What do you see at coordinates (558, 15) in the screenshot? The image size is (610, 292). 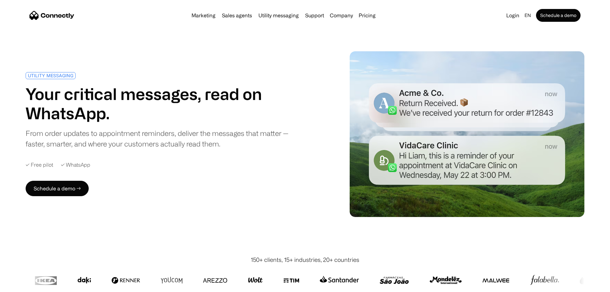 I see `a: Schedule a demo` at bounding box center [558, 15].